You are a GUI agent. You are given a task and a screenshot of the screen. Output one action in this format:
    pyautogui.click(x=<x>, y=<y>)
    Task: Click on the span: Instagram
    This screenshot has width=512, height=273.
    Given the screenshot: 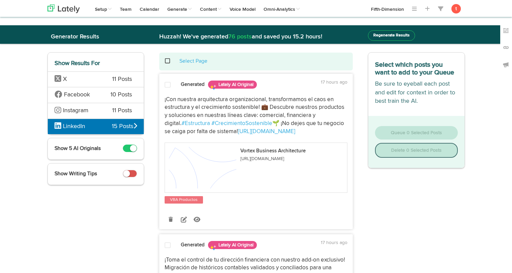 What is the action you would take?
    pyautogui.click(x=76, y=110)
    